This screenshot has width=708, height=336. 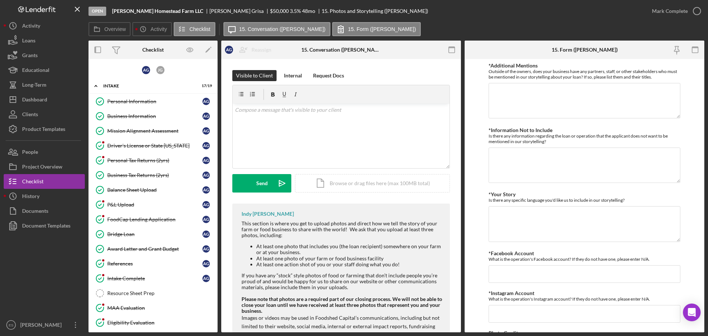 What do you see at coordinates (585, 259) in the screenshot?
I see `div: What is the operation's Facebook account? If they do not have one, please enter N/A.` at bounding box center [585, 259].